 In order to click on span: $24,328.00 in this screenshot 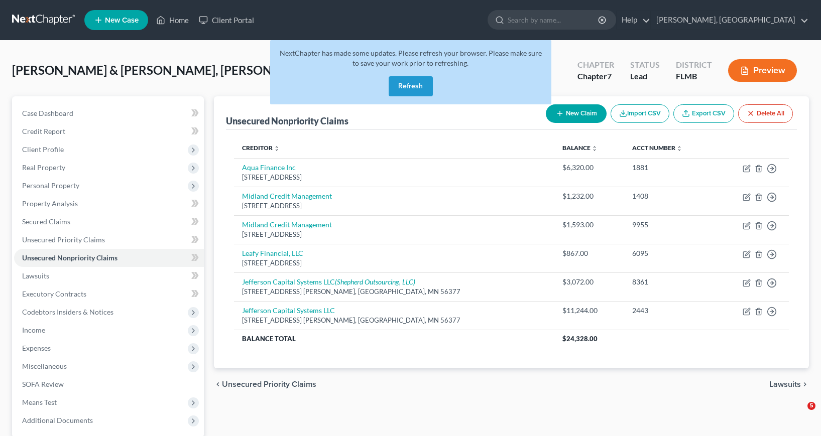, I will do `click(580, 339)`.